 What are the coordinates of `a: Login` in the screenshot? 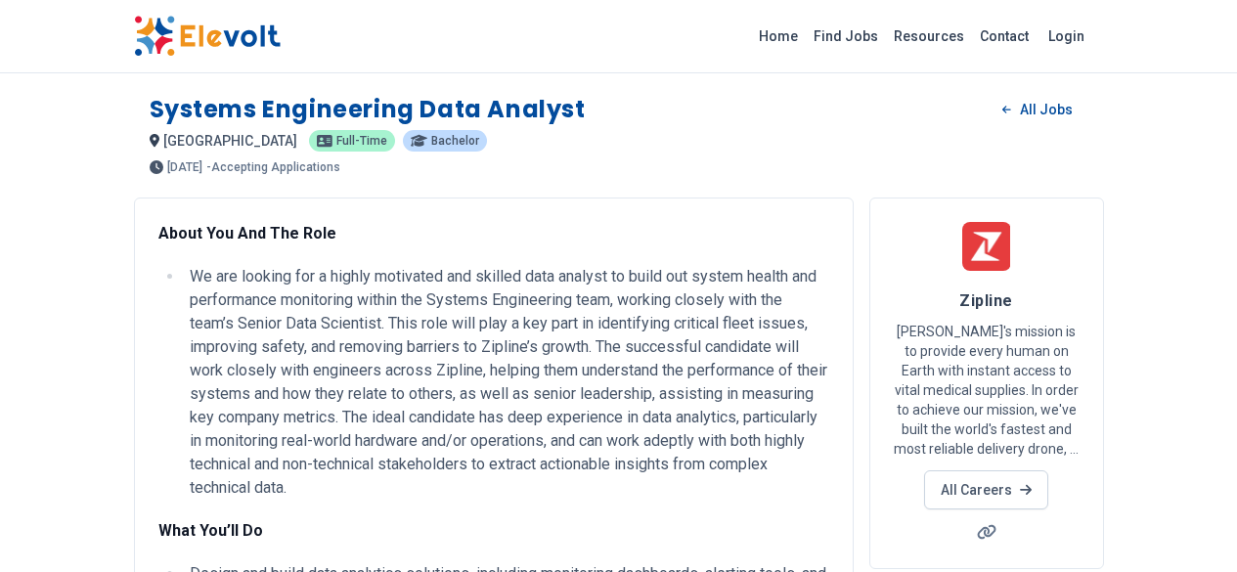 It's located at (1066, 36).